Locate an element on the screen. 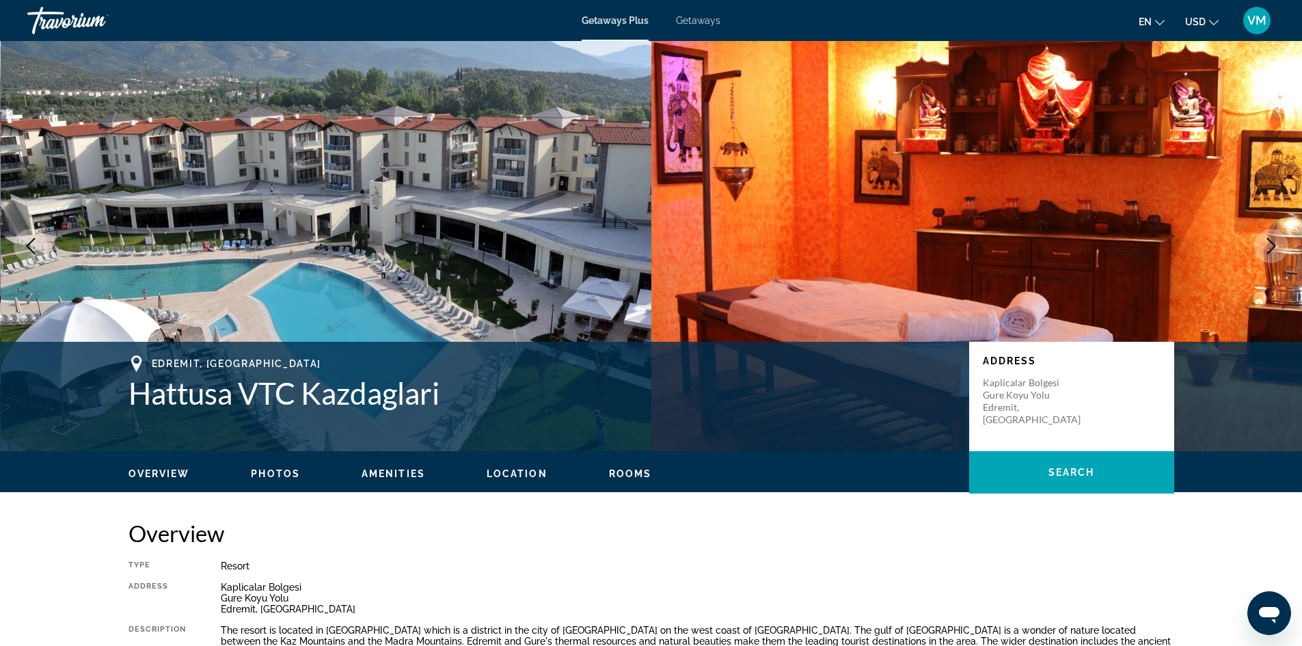 This screenshot has height=646, width=1302. span: Search is located at coordinates (1071, 472).